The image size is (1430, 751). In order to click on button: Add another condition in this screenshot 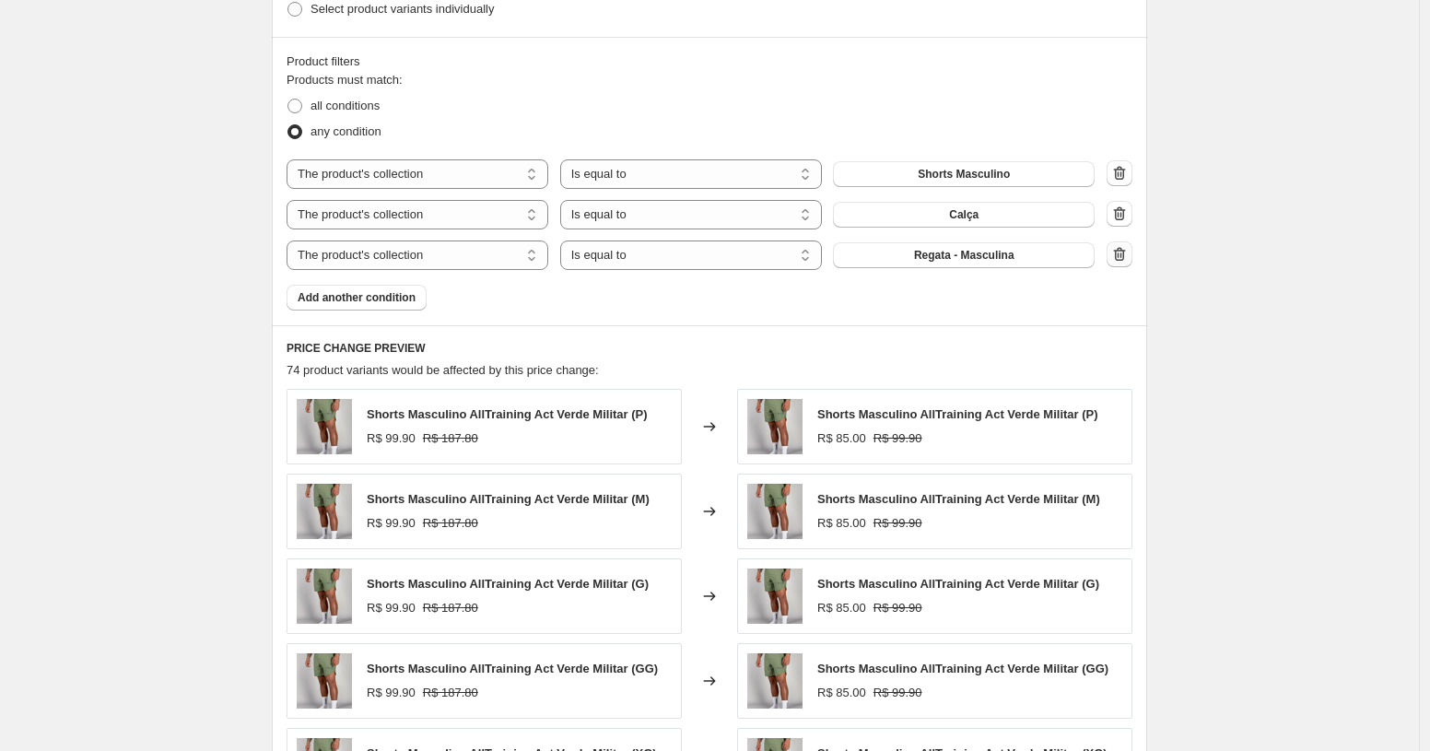, I will do `click(356, 298)`.